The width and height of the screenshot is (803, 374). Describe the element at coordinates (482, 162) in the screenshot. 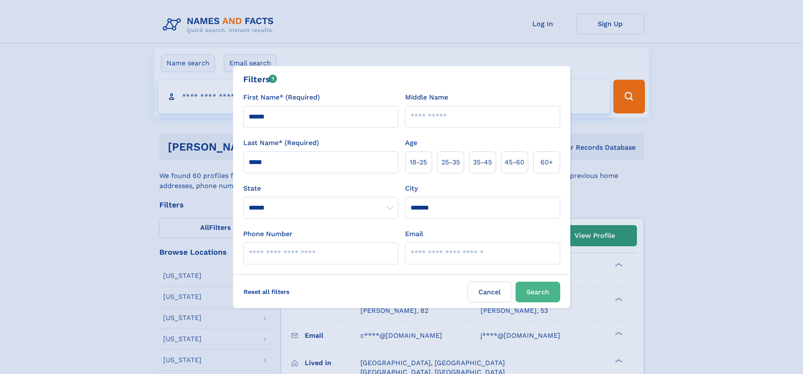

I see `span: 35‑45` at that location.